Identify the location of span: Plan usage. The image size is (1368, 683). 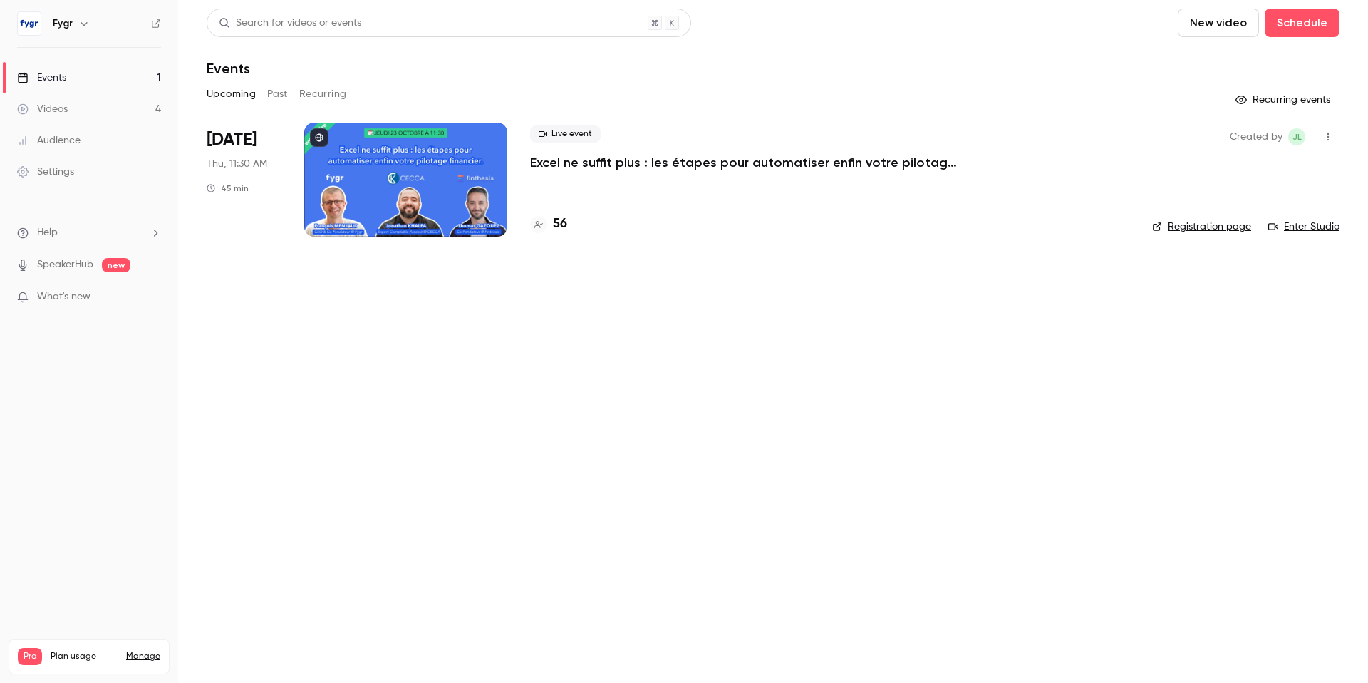
(84, 656).